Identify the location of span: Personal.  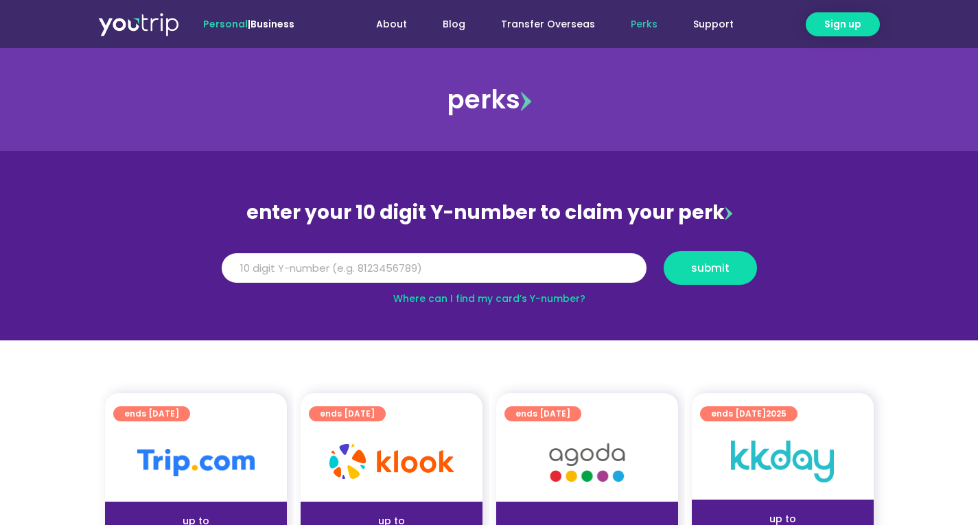
(225, 24).